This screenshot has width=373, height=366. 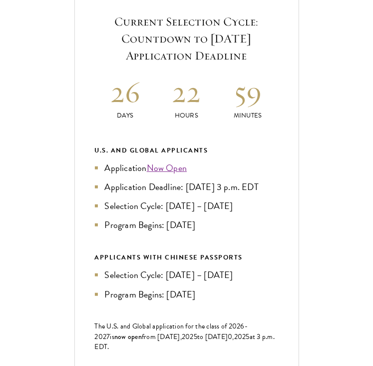 What do you see at coordinates (243, 326) in the screenshot?
I see `span: 6` at bounding box center [243, 326].